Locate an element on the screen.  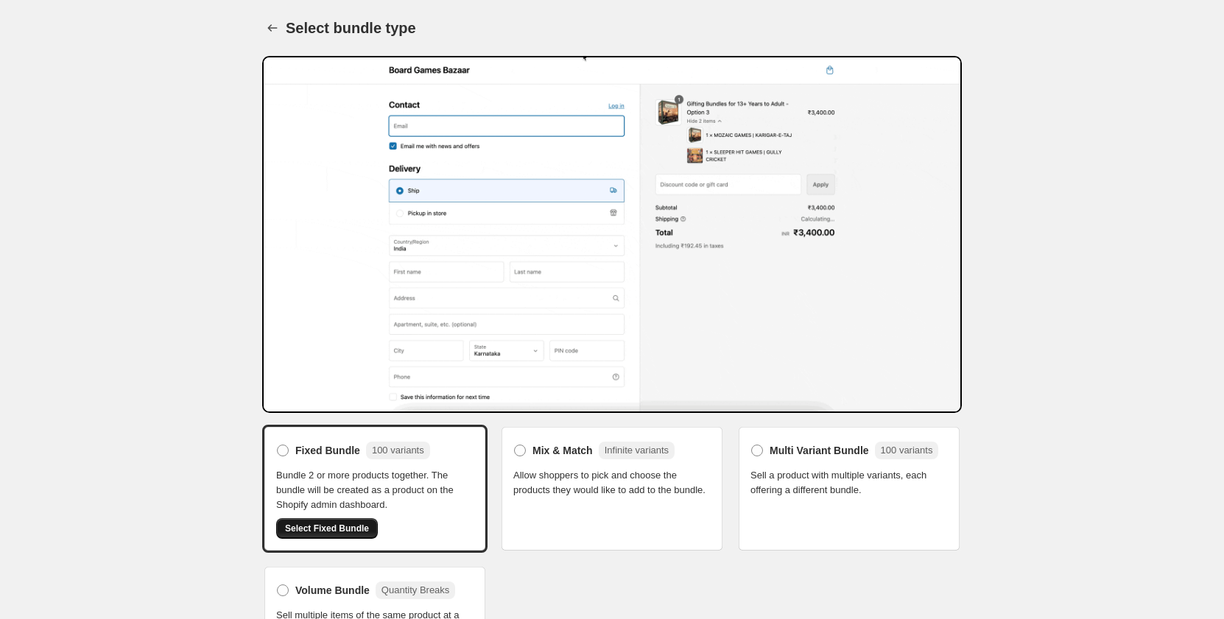
span: Mix & Match is located at coordinates (563, 451).